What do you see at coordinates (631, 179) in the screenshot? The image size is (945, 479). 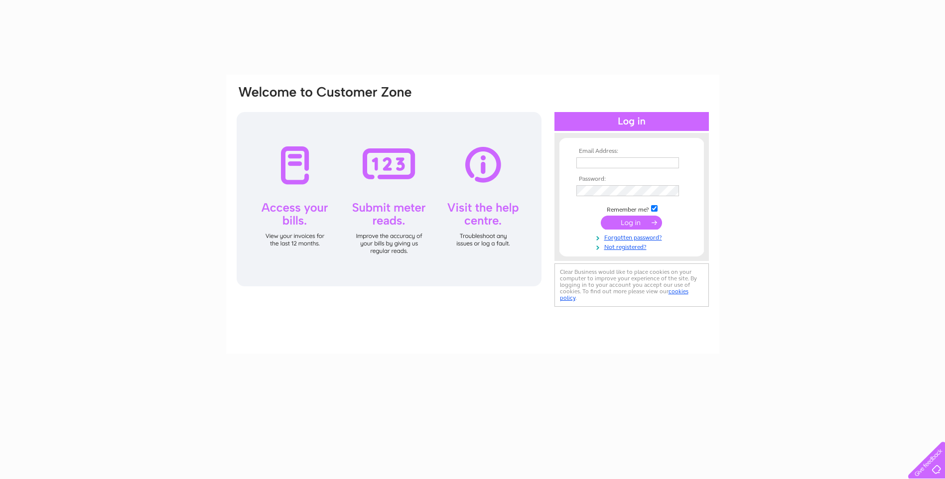 I see `th: Password:` at bounding box center [631, 179].